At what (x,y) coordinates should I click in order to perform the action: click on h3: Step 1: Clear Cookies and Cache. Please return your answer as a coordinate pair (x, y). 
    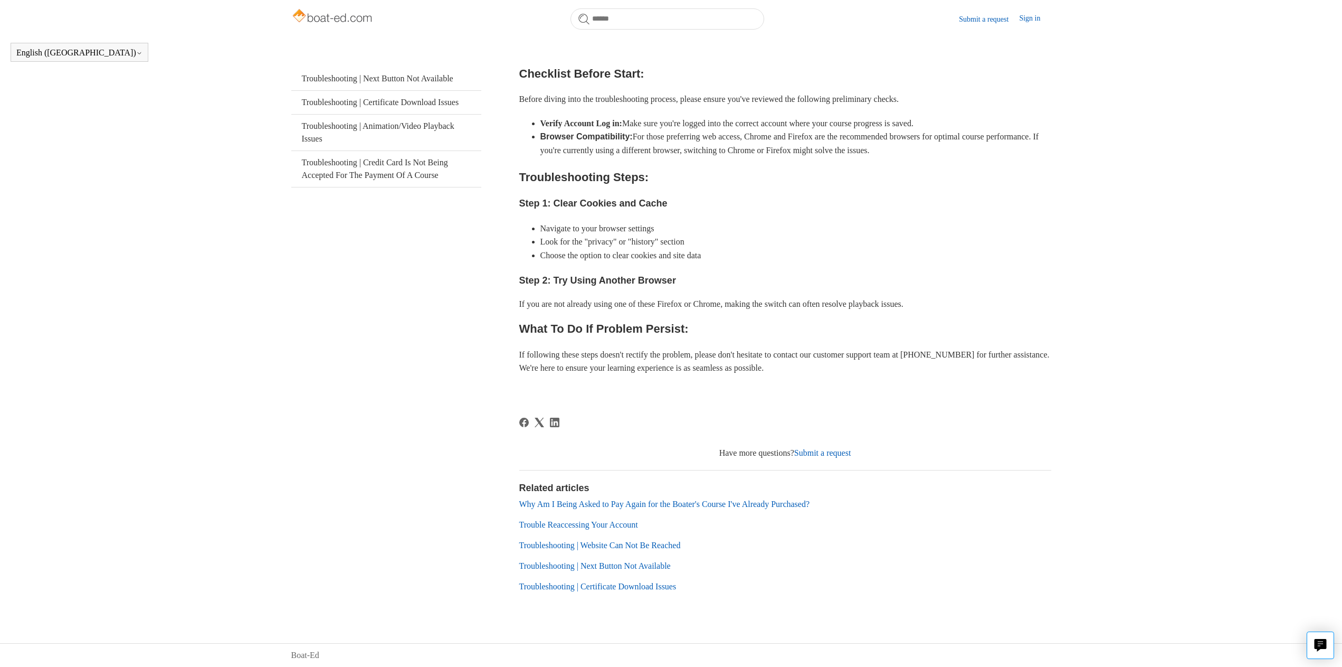
    Looking at the image, I should click on (785, 203).